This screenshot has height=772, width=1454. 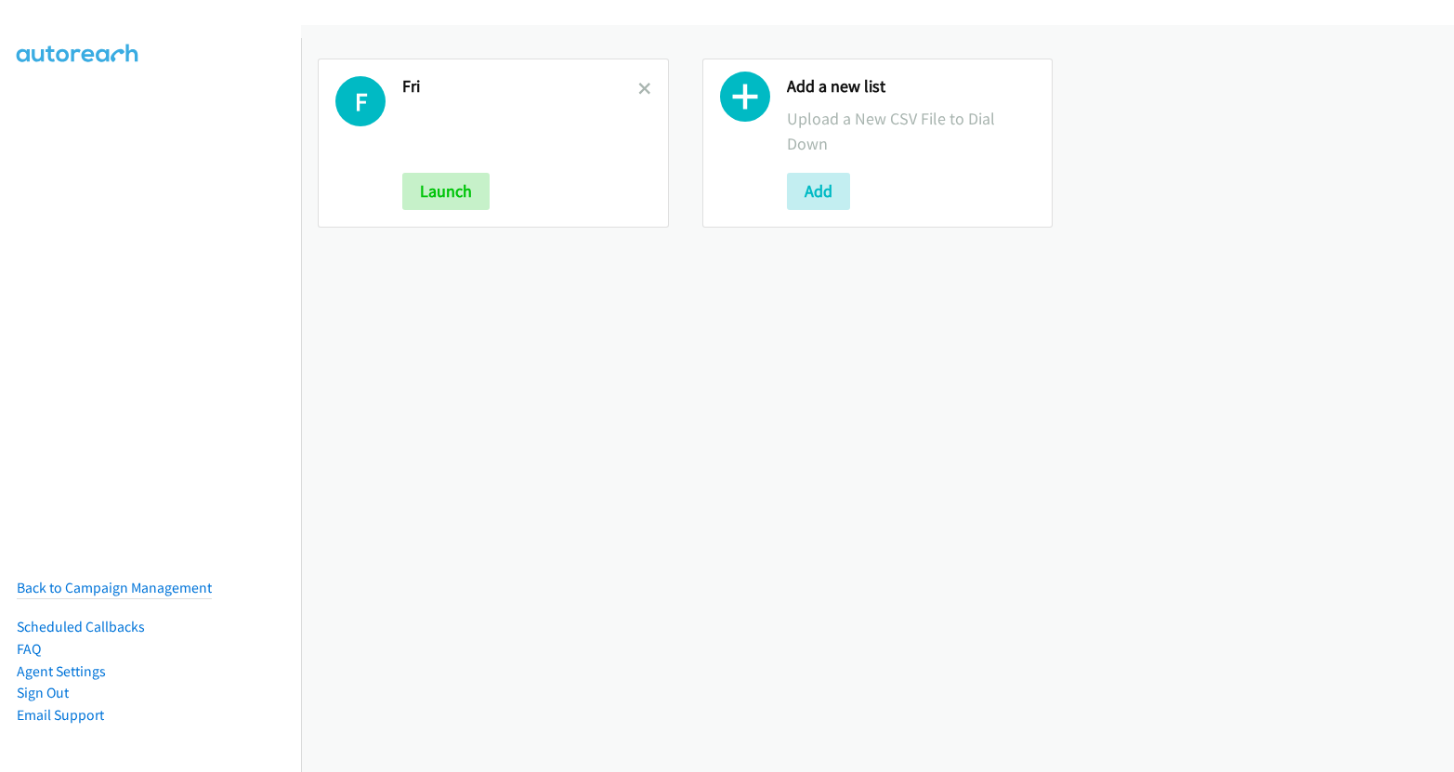 I want to click on a: Email Support, so click(x=60, y=715).